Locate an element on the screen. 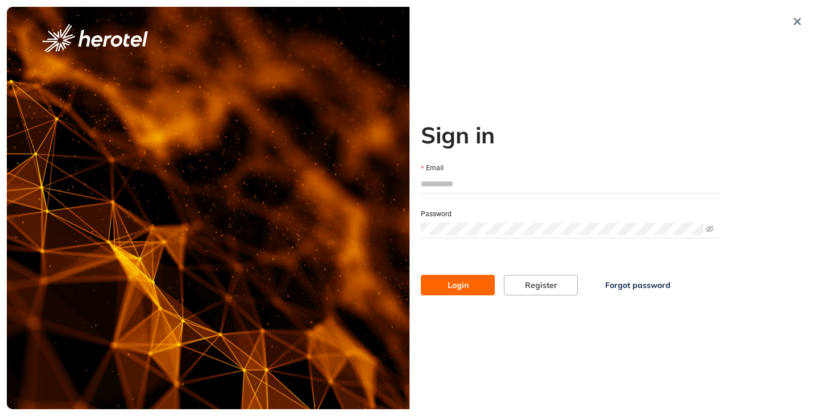 The width and height of the screenshot is (819, 416). span: Forgot password is located at coordinates (638, 285).